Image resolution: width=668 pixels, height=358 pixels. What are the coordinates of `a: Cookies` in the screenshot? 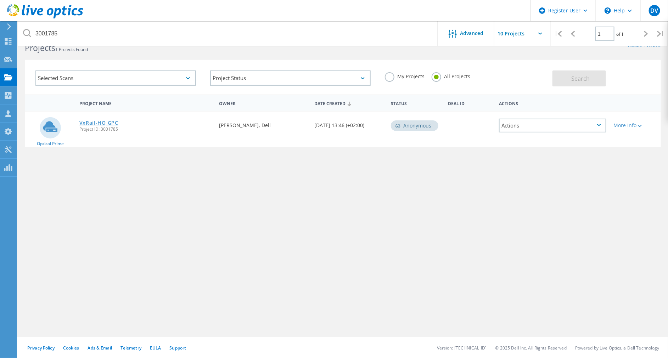 It's located at (71, 348).